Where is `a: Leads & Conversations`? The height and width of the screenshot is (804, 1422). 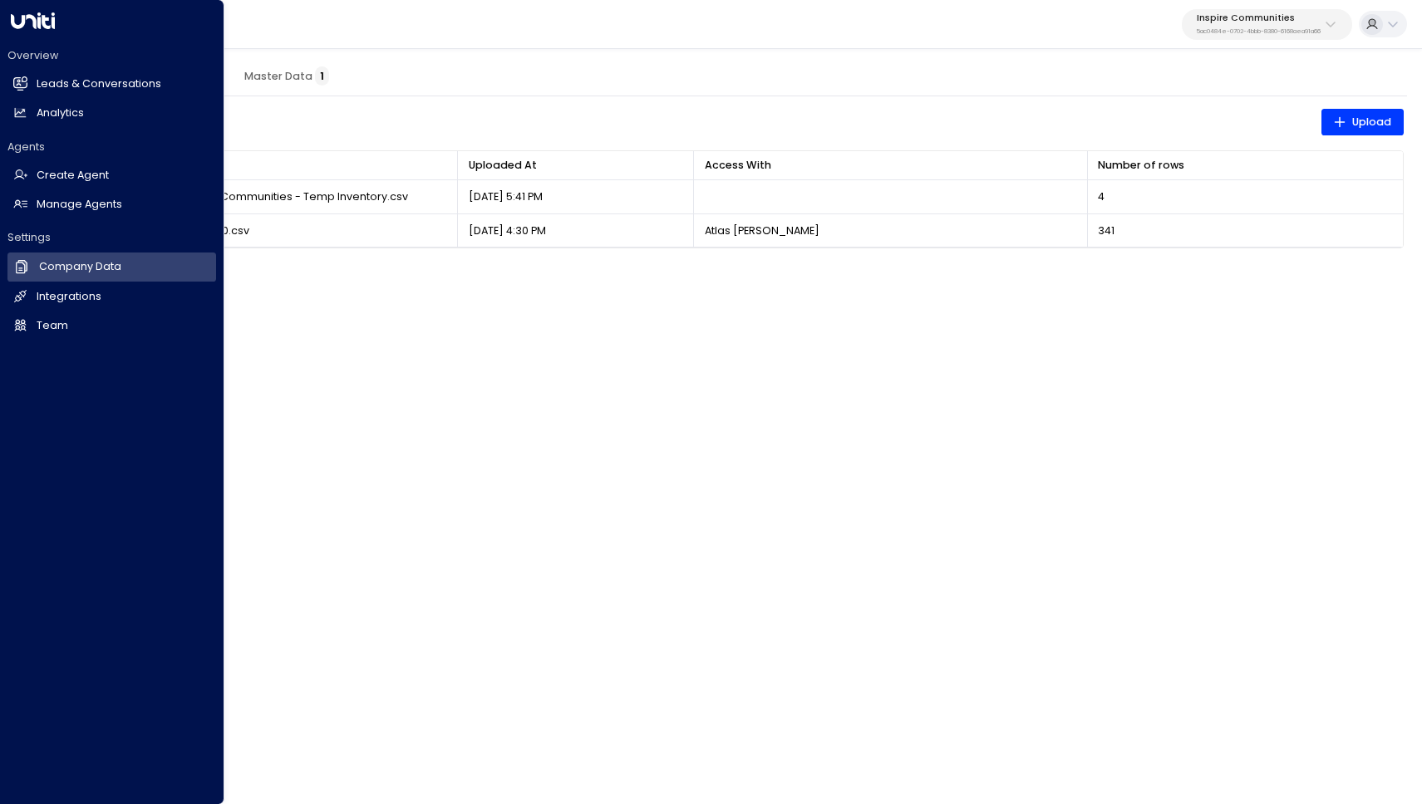 a: Leads & Conversations is located at coordinates (111, 84).